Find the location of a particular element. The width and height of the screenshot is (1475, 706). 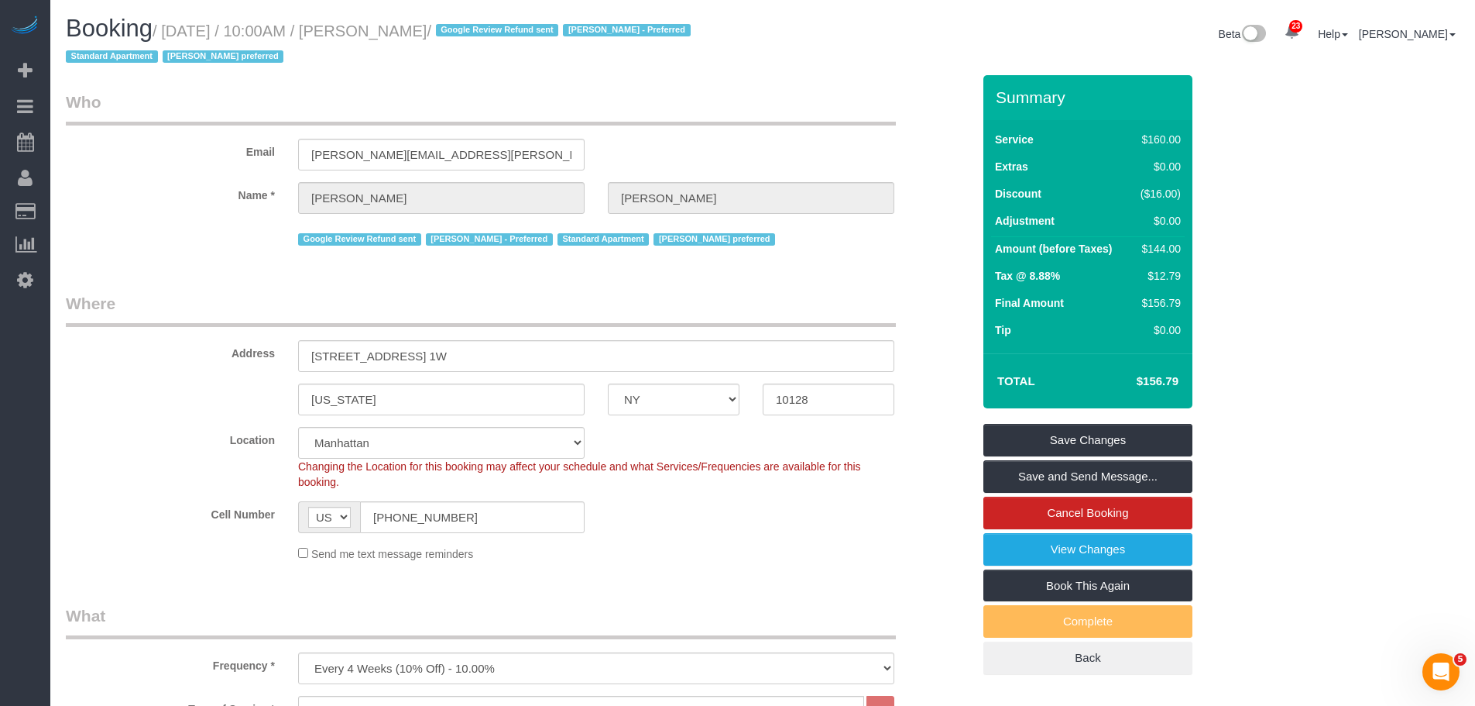

div: $156.79 is located at coordinates (1158, 303).